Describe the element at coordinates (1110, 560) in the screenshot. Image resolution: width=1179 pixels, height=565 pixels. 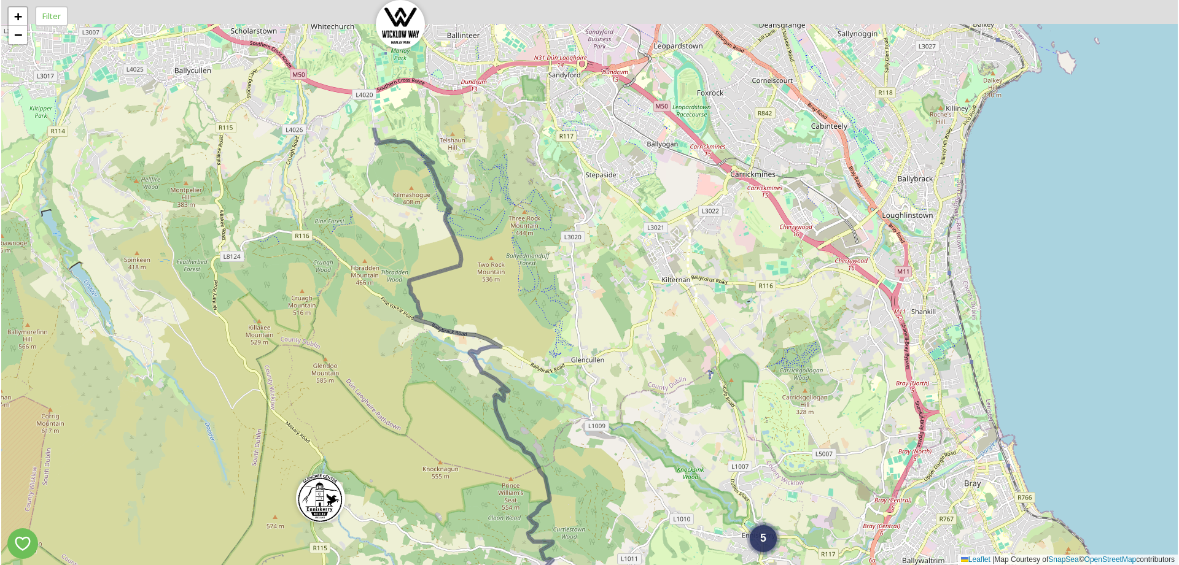
I see `a: OpenStreetMap` at that location.